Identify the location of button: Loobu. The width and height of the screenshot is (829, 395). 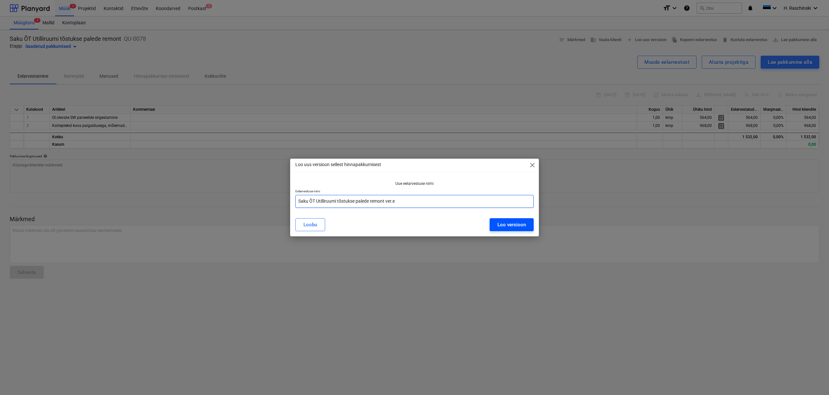
(310, 225).